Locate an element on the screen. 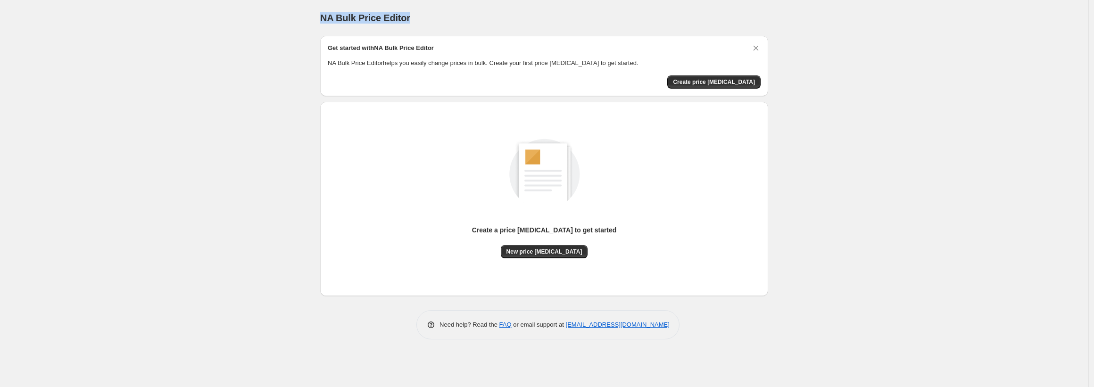  button: Create price change job is located at coordinates (714, 82).